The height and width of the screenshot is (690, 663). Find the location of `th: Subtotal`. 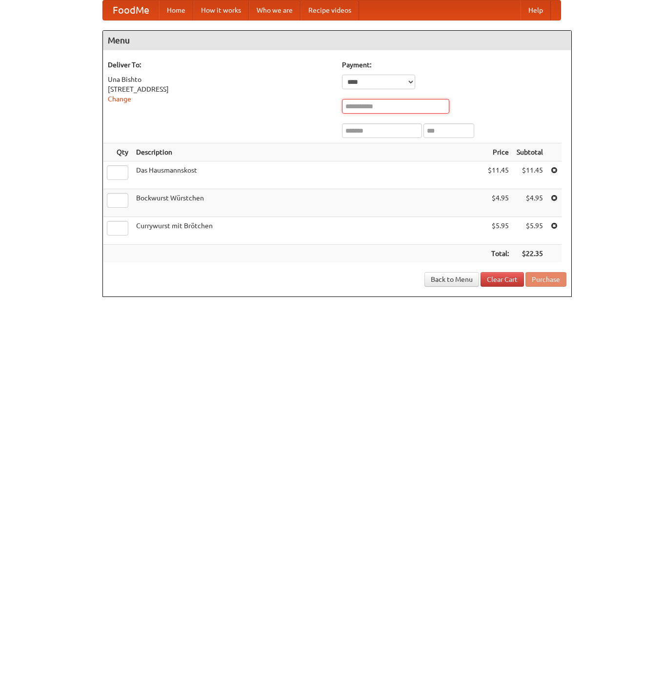

th: Subtotal is located at coordinates (530, 152).